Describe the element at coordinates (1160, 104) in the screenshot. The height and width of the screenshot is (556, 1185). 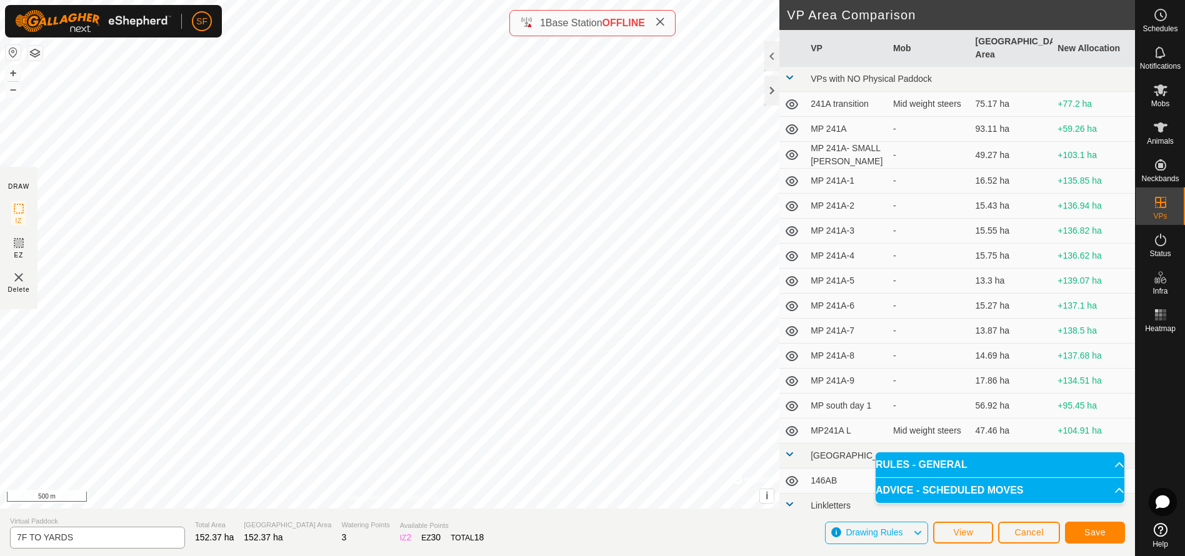
I see `span: Mobs` at that location.